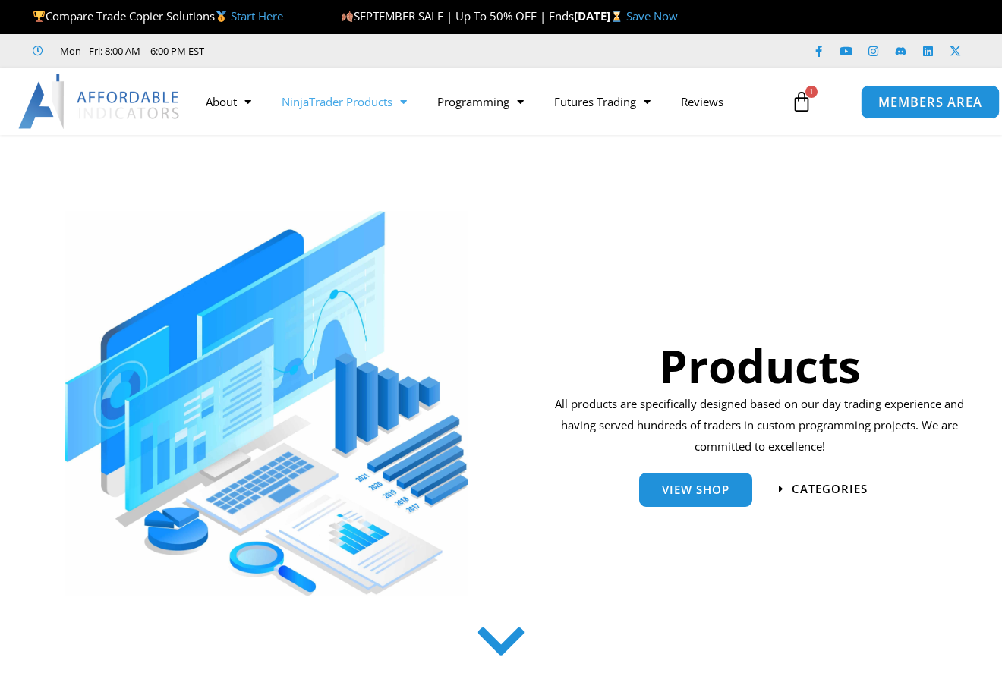  What do you see at coordinates (130, 51) in the screenshot?
I see `span: Mon - Fri: 8:00 AM – 6:00 PM EST` at bounding box center [130, 51].